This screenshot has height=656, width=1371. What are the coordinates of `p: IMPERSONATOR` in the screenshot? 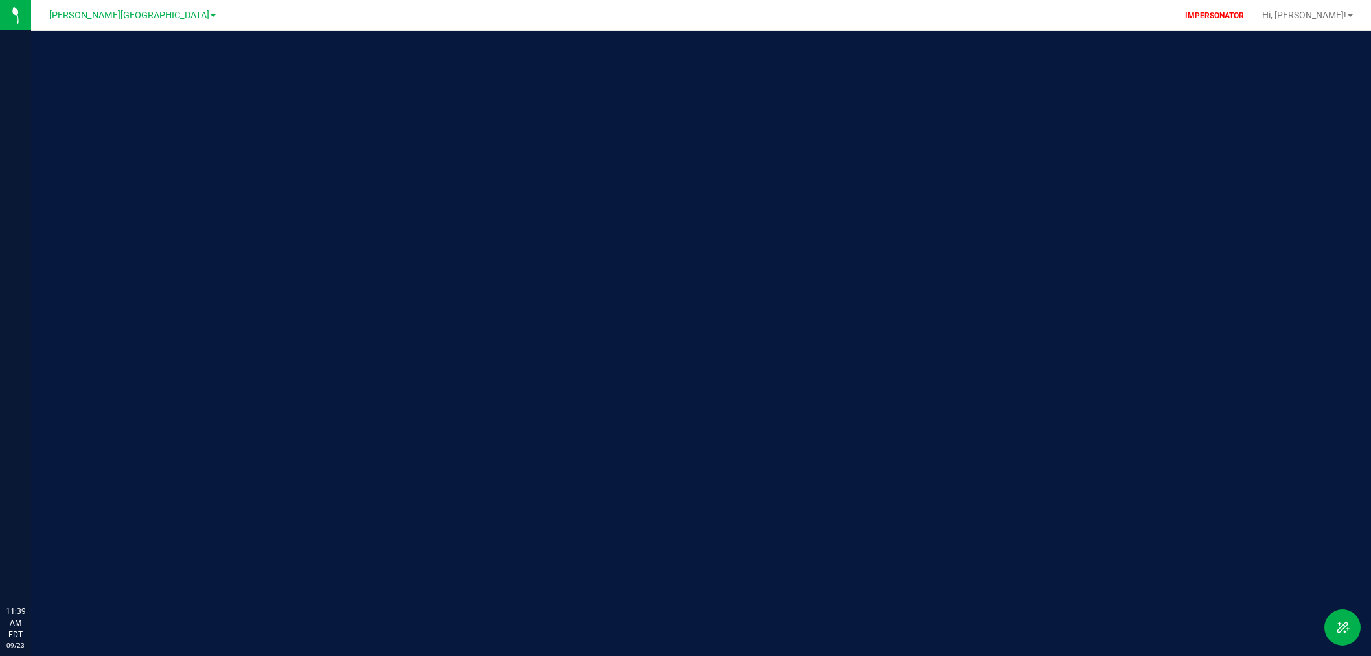 It's located at (1215, 16).